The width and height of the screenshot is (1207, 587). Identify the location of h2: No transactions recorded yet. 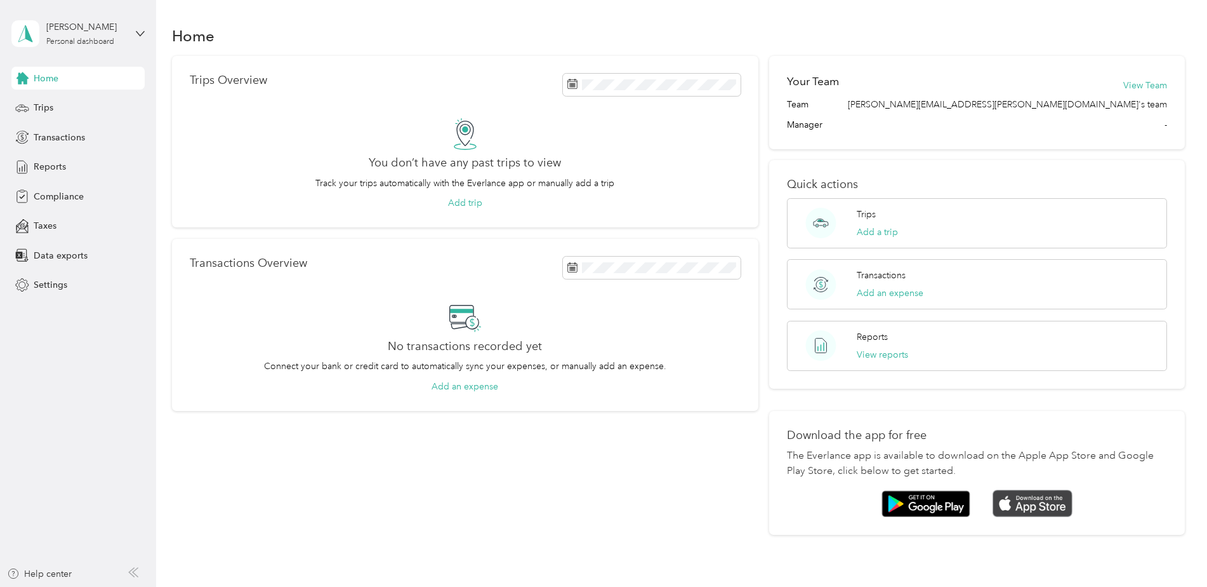
(465, 346).